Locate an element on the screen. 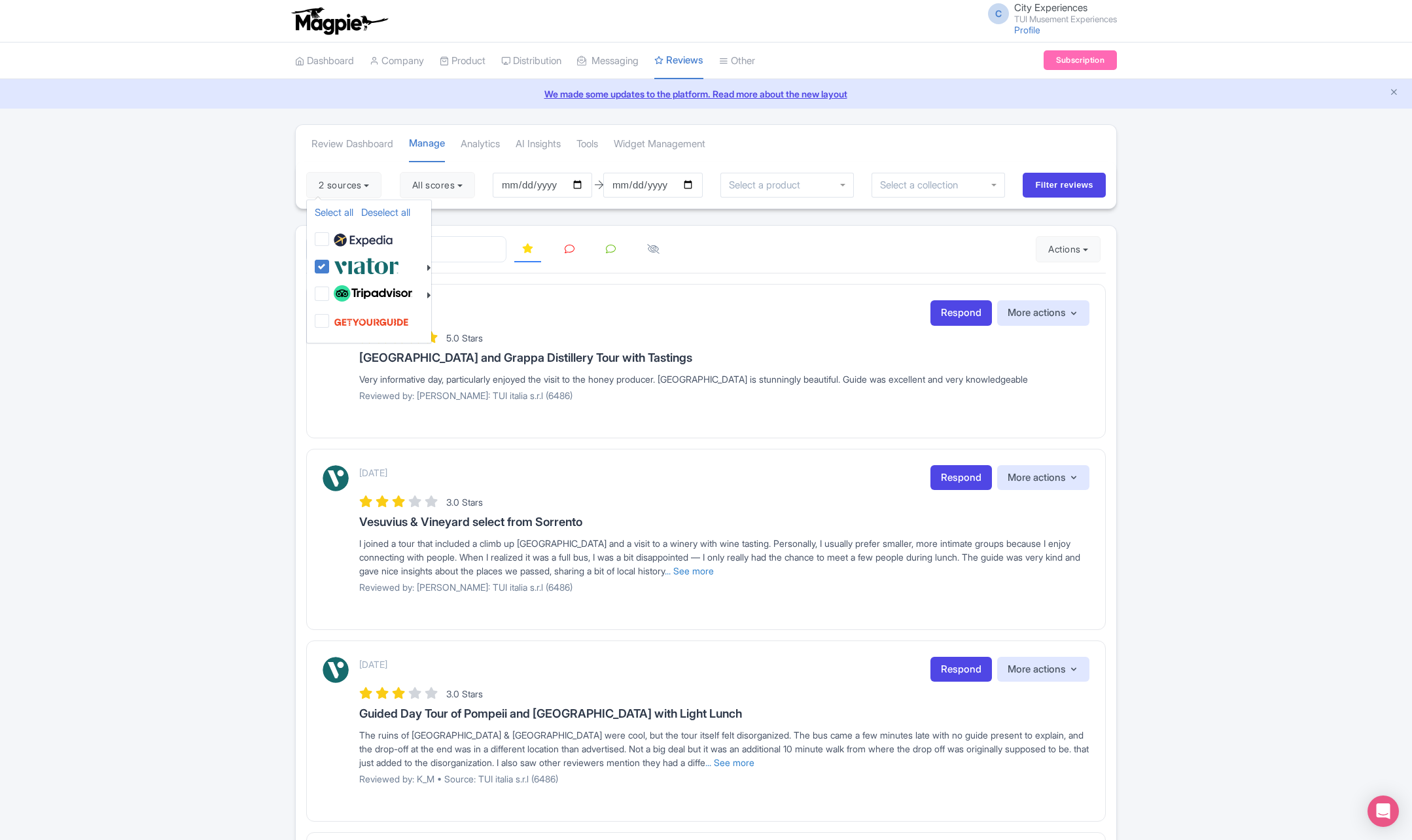 This screenshot has height=840, width=1412. a: We made some updates to the platform. Read more about the new layout is located at coordinates (706, 94).